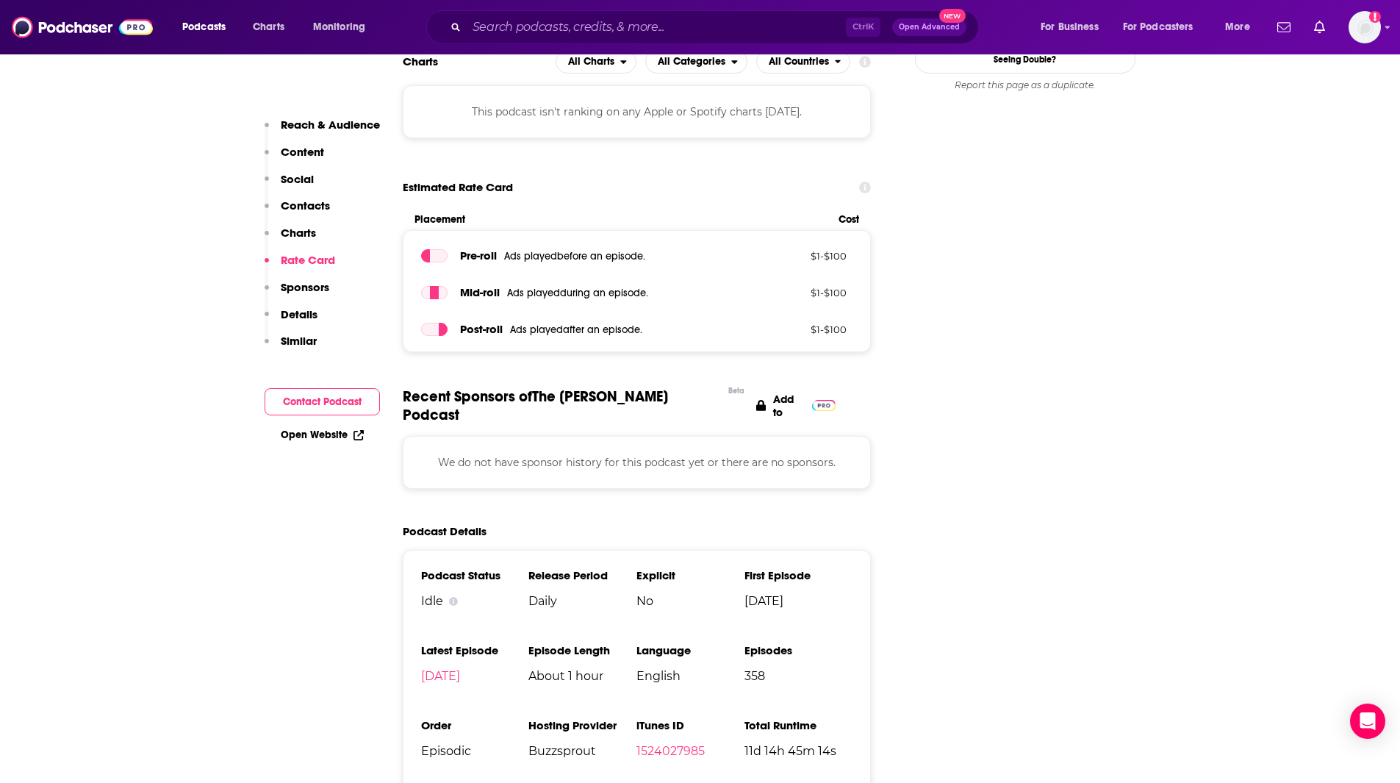 This screenshot has width=1400, height=783. I want to click on span: Daily, so click(582, 600).